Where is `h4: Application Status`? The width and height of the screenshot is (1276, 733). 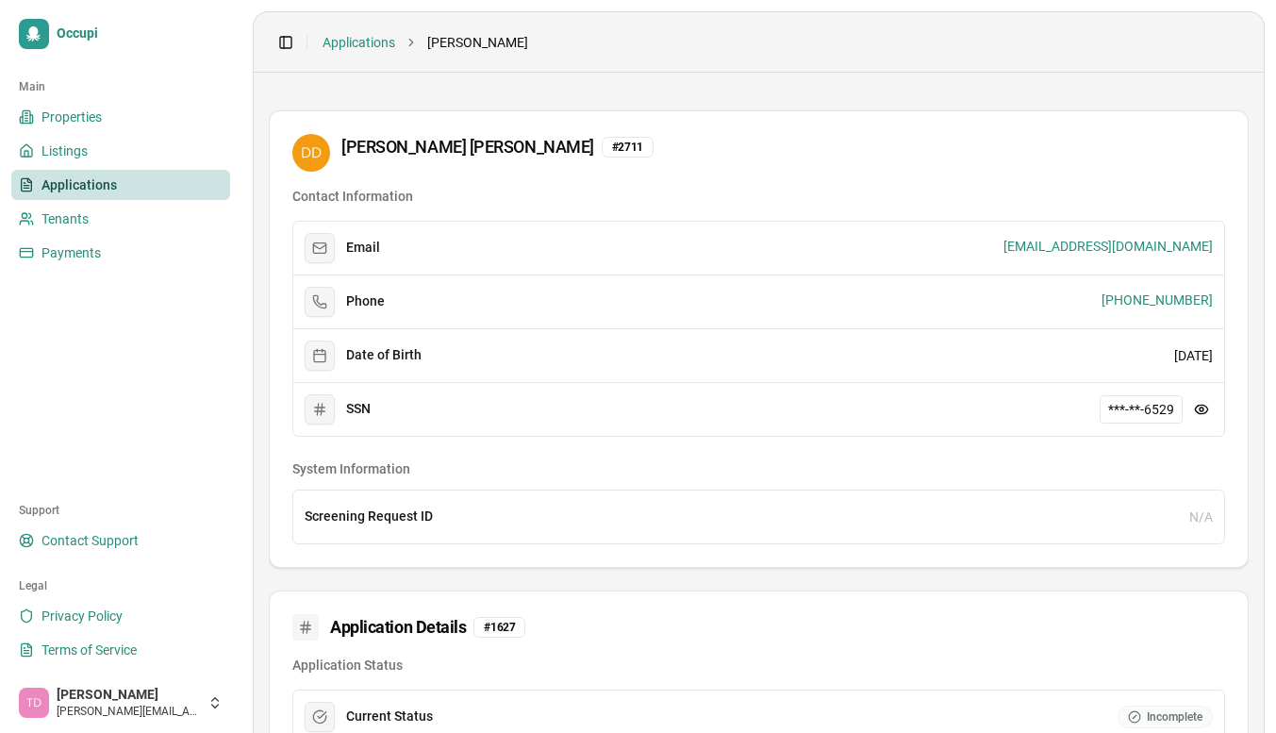 h4: Application Status is located at coordinates (758, 665).